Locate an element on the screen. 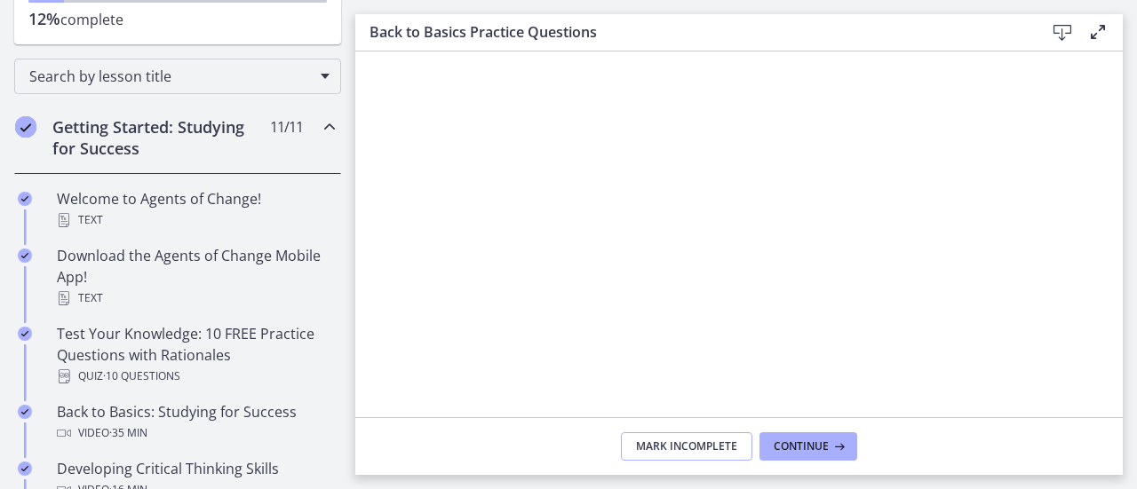  h2: Getting Started: Studying for Success is located at coordinates (161, 138).